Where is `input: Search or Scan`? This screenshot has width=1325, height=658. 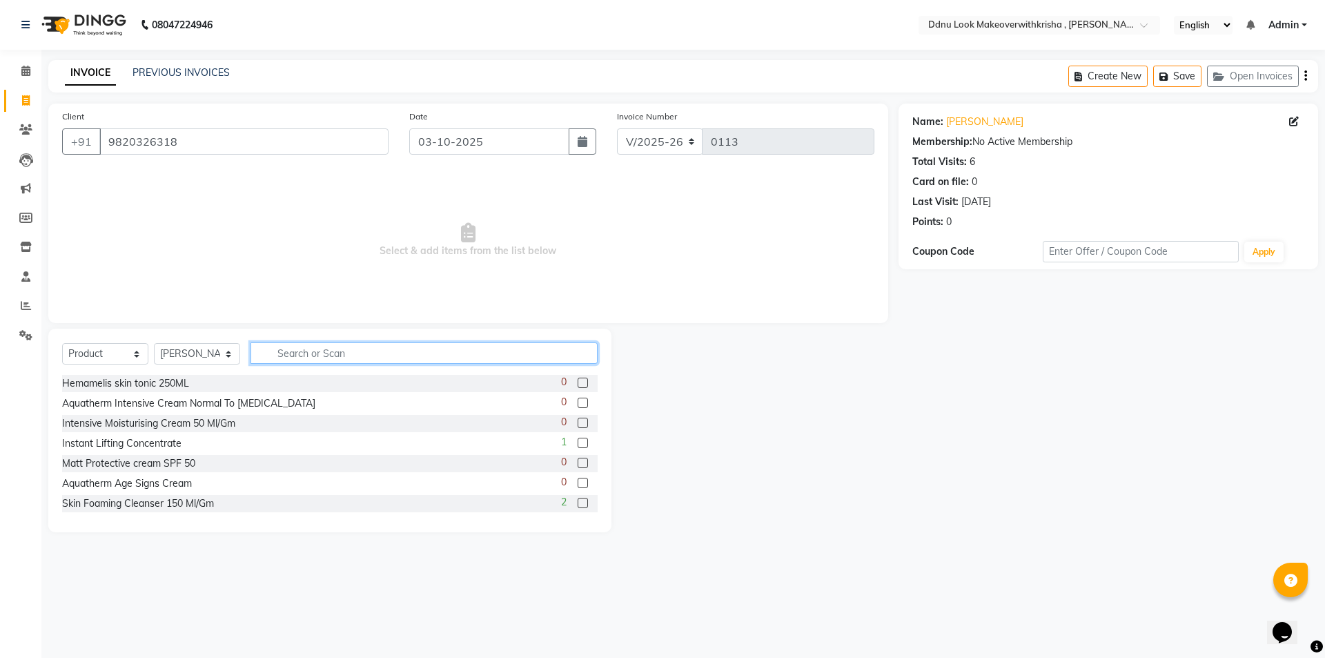 input: Search or Scan is located at coordinates (424, 353).